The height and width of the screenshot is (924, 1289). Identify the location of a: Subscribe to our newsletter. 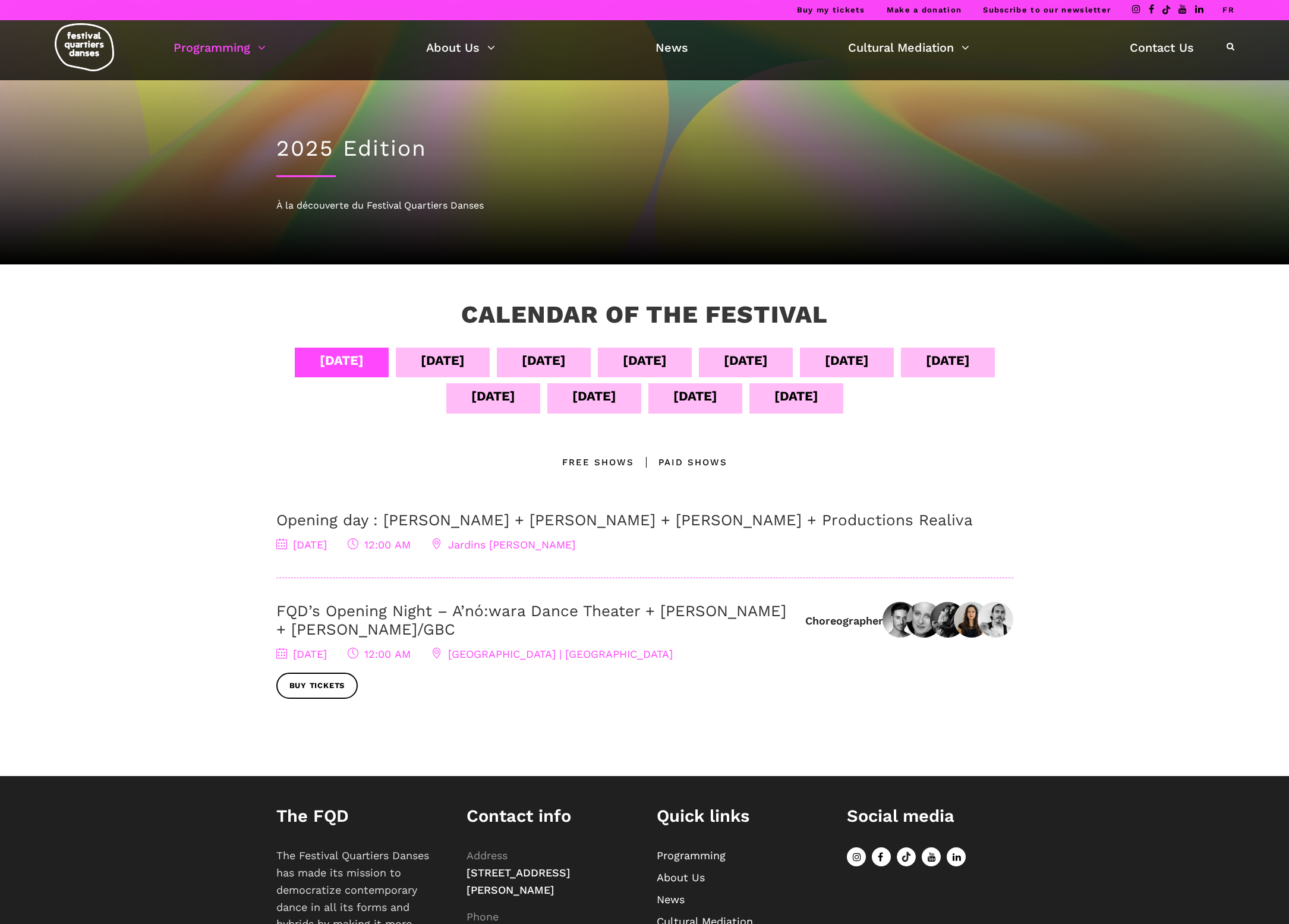
(1047, 10).